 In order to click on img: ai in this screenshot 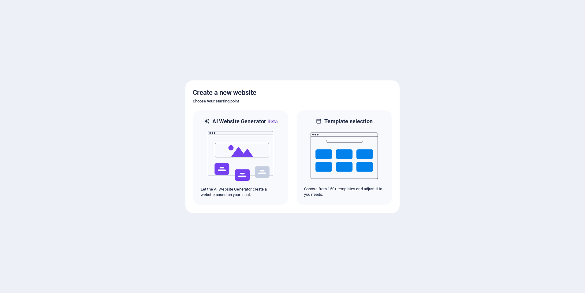, I will do `click(241, 156)`.